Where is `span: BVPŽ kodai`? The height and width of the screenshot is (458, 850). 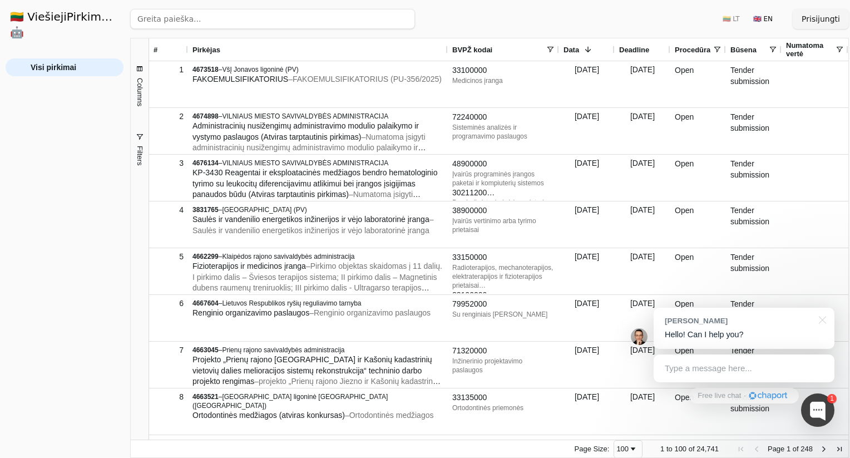 span: BVPŽ kodai is located at coordinates (472, 49).